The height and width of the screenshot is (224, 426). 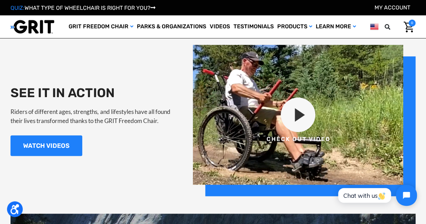 What do you see at coordinates (220, 27) in the screenshot?
I see `a: Videos` at bounding box center [220, 27].